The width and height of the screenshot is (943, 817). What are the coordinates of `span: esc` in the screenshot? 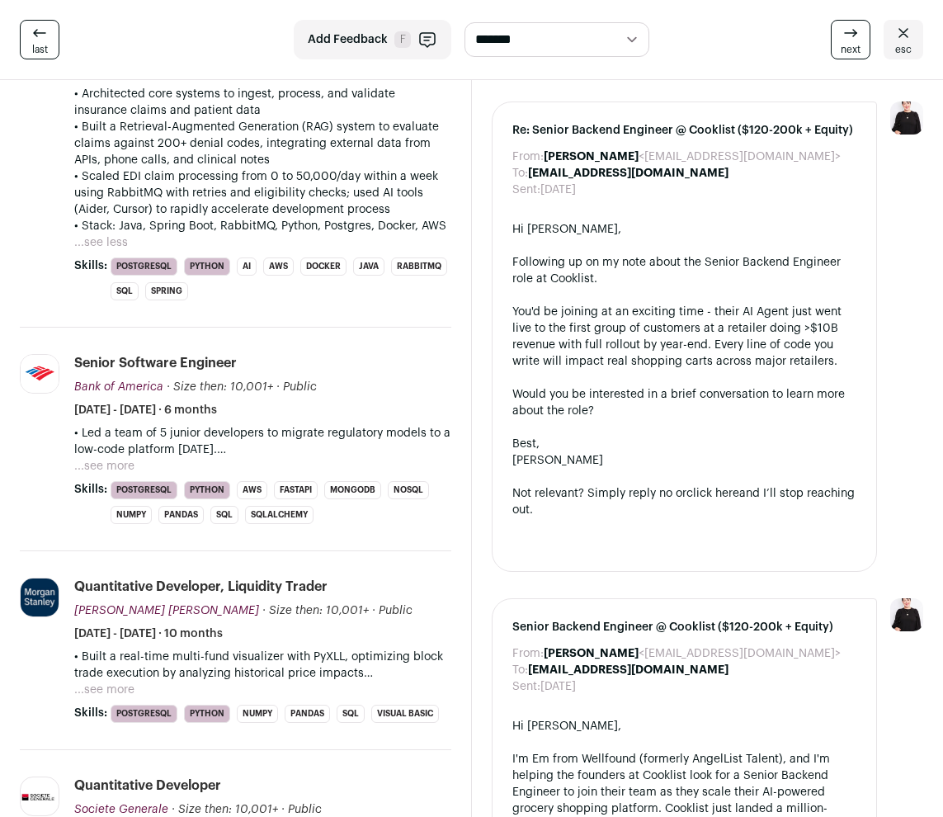 It's located at (903, 49).